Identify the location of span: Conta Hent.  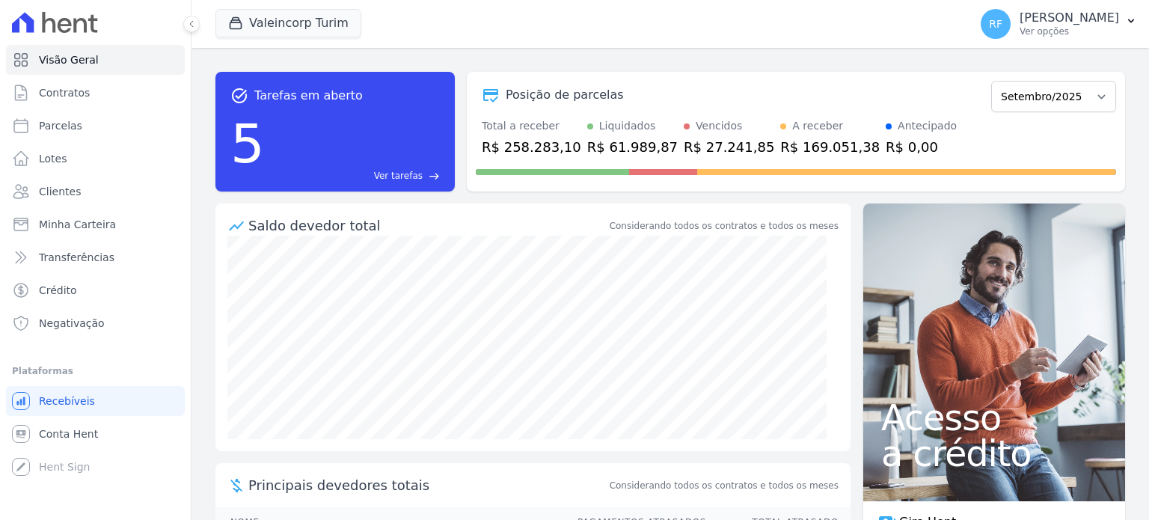
(68, 434).